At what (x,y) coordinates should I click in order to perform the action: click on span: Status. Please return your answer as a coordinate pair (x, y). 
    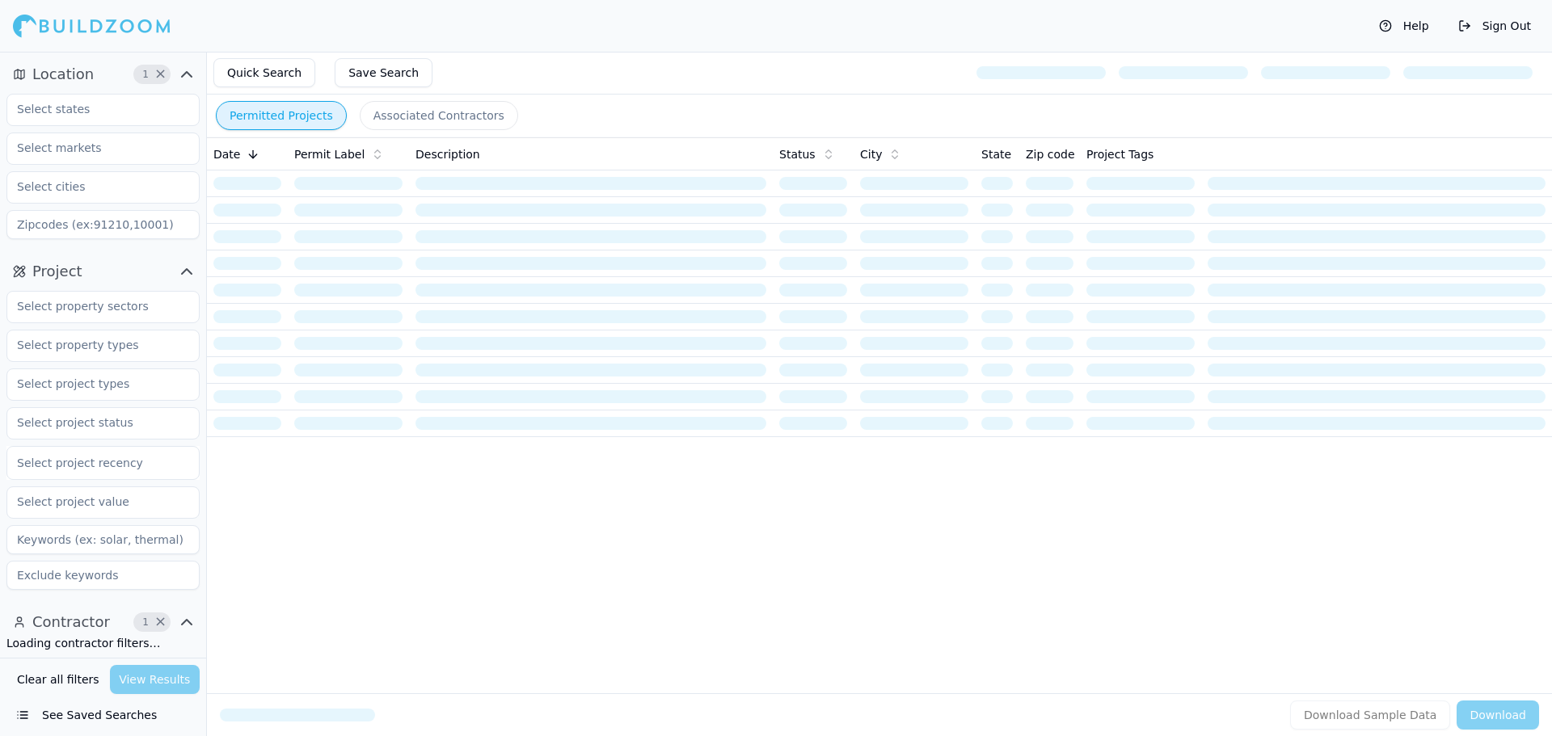
    Looking at the image, I should click on (797, 154).